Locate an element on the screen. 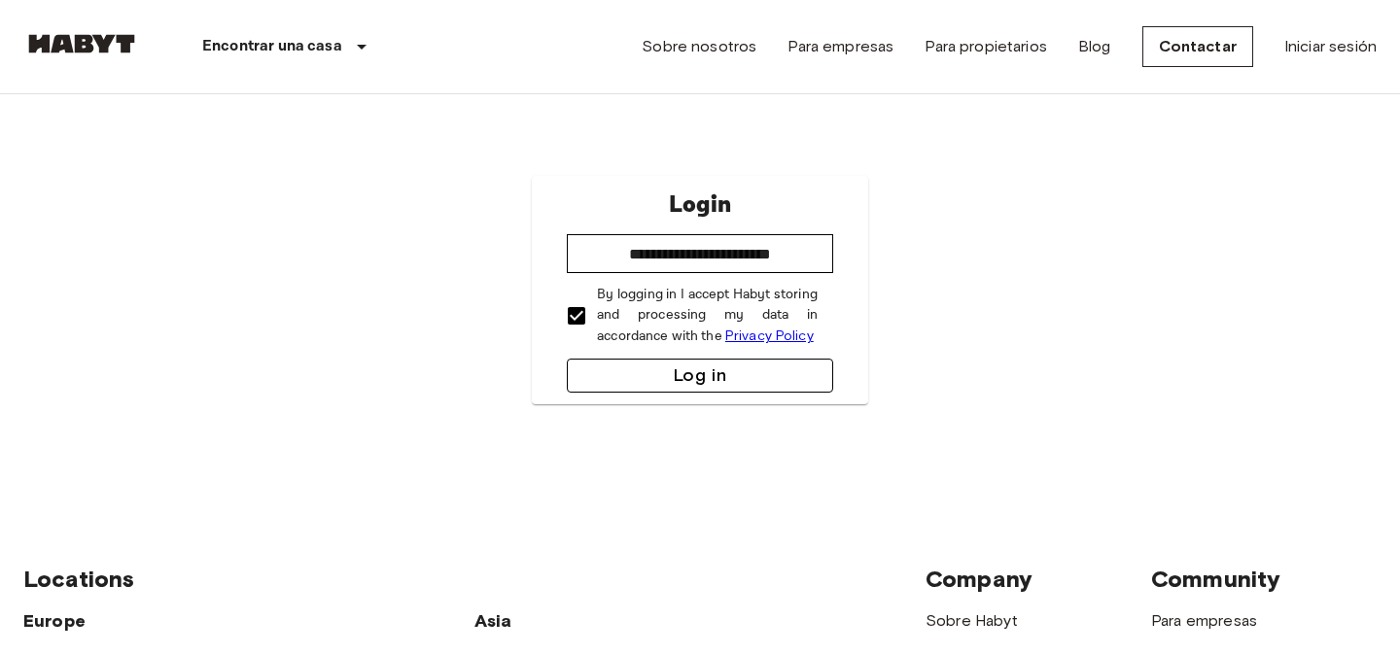 This screenshot has width=1400, height=654. span: Company is located at coordinates (979, 578).